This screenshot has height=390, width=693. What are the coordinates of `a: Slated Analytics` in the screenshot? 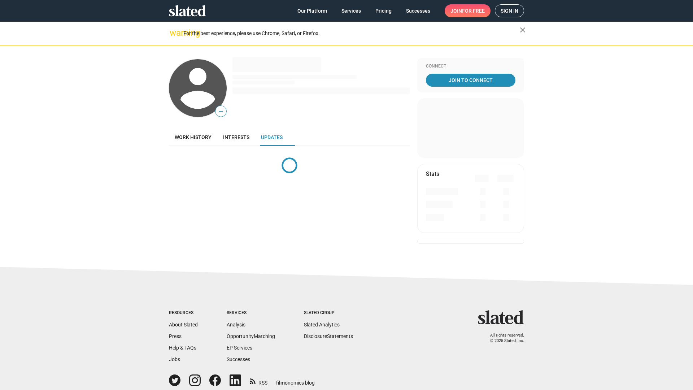 It's located at (322, 325).